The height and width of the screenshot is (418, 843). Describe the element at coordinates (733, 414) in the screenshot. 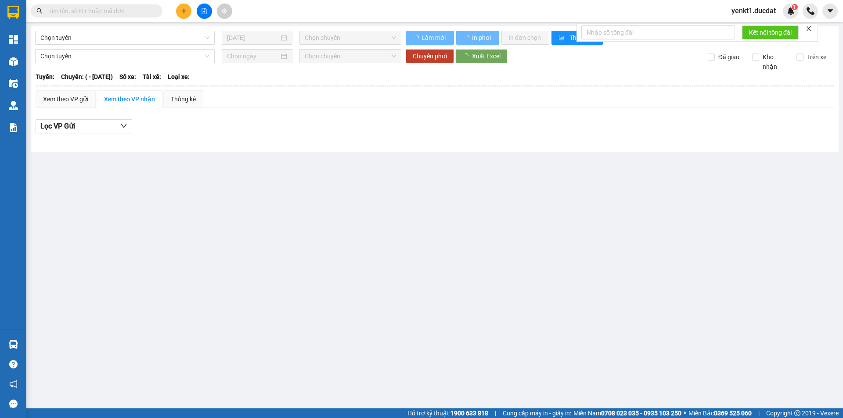

I see `strong: 0369 525 060` at that location.